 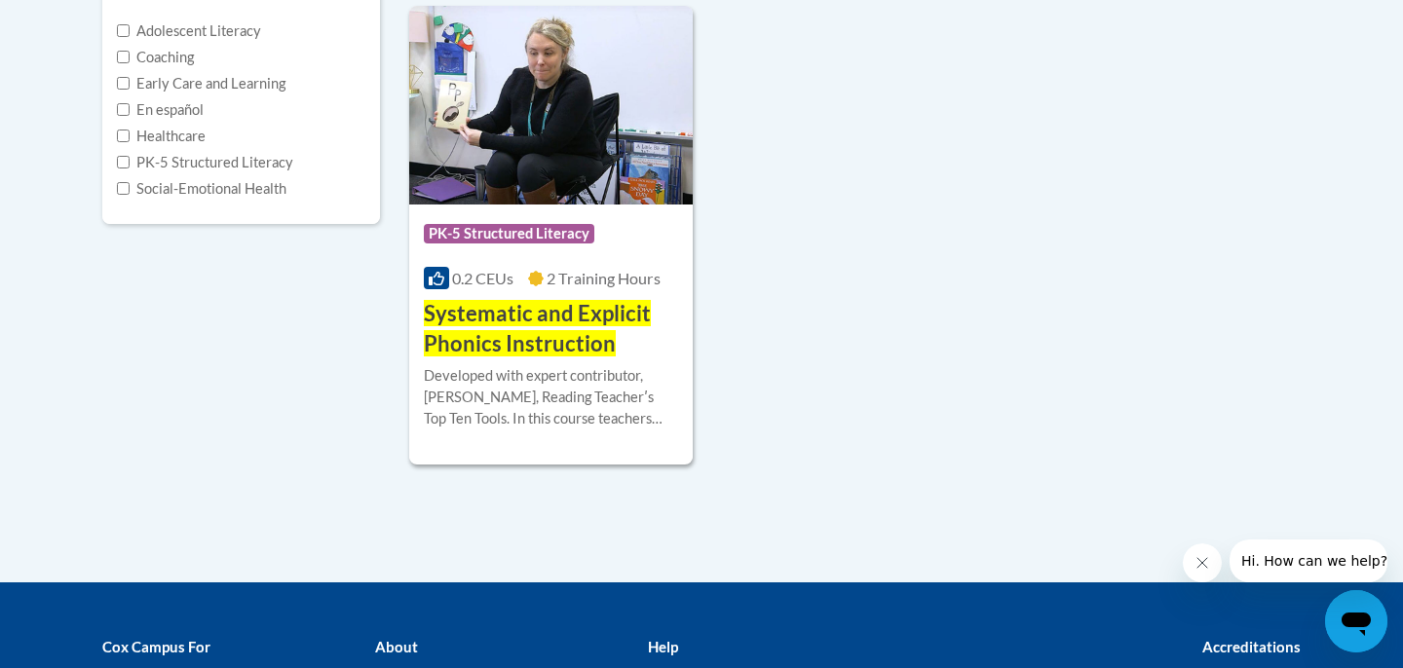 I want to click on label: PK-5 Structured Literacy, so click(x=205, y=163).